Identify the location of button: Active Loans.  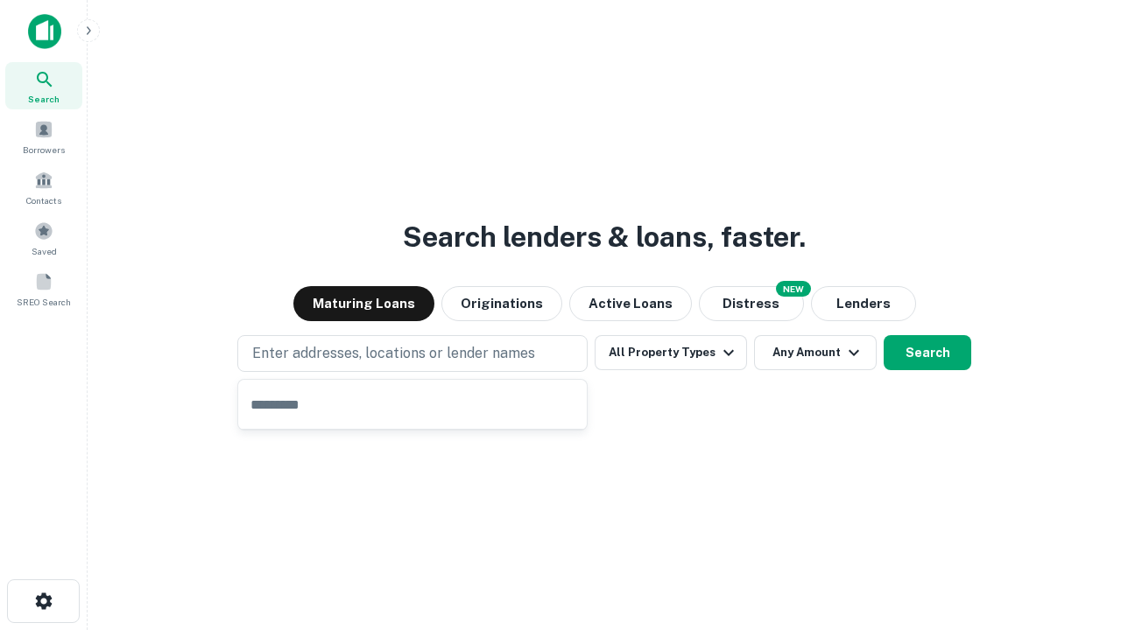
(630, 304).